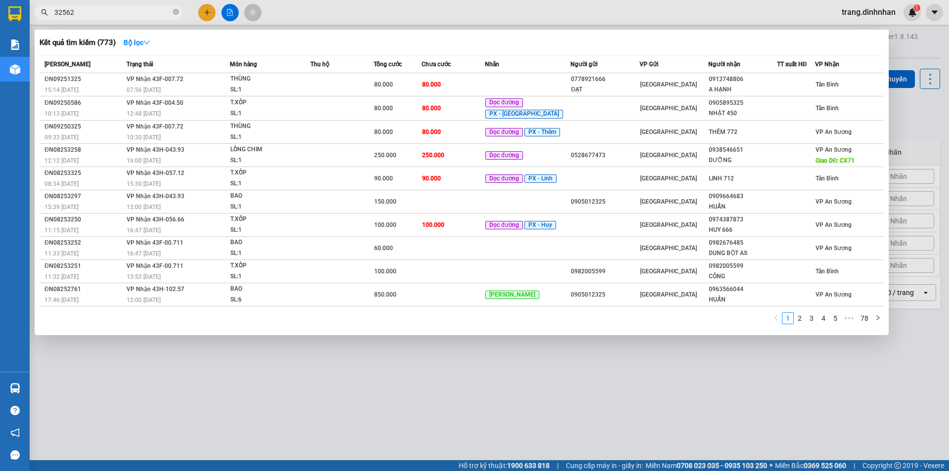 The image size is (949, 471). What do you see at coordinates (320, 64) in the screenshot?
I see `span: Thu hộ` at bounding box center [320, 64].